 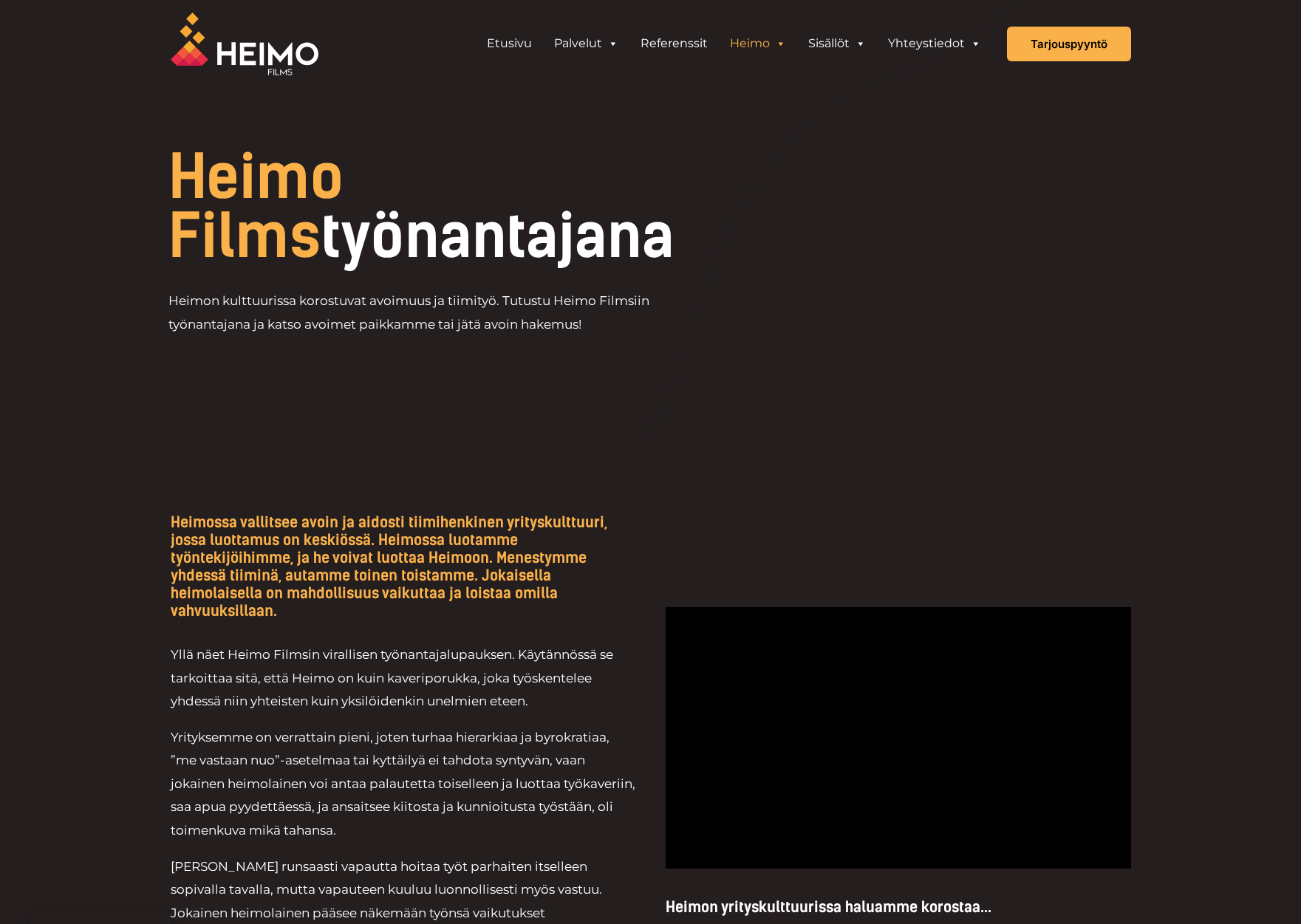 What do you see at coordinates (409, 312) in the screenshot?
I see `p: Heimon kulttuurissa korostuvat avoimuus ja tiimityö. Tutustu Heimo Filmsiin työnantajana ja katso...` at bounding box center [409, 312].